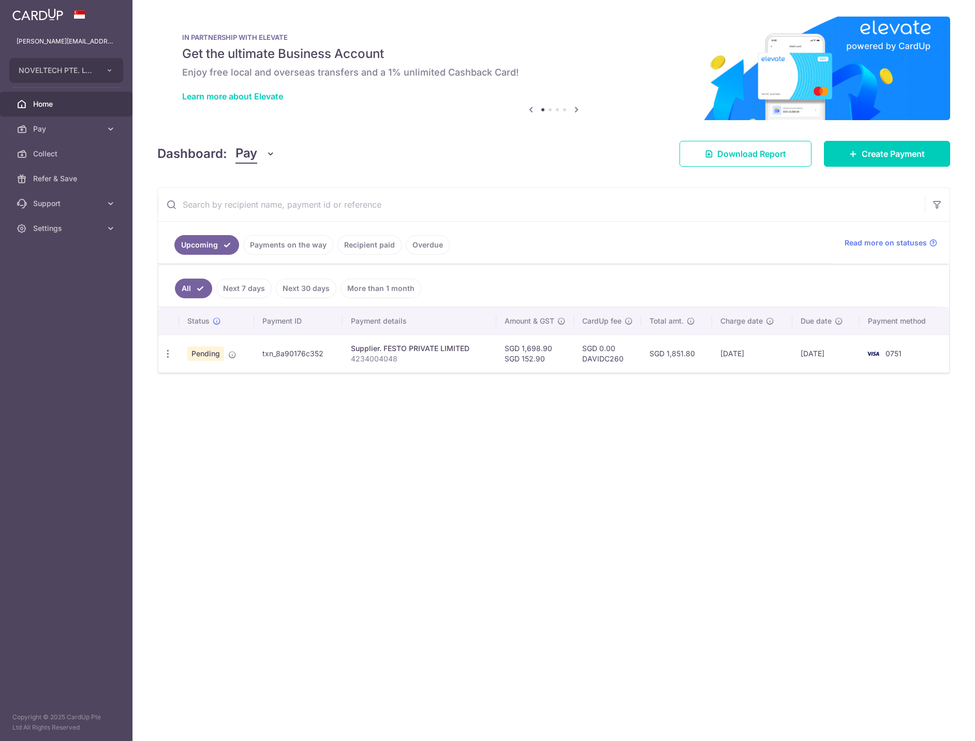 The image size is (975, 741). Describe the element at coordinates (381, 288) in the screenshot. I see `a: More than 1 month` at that location.